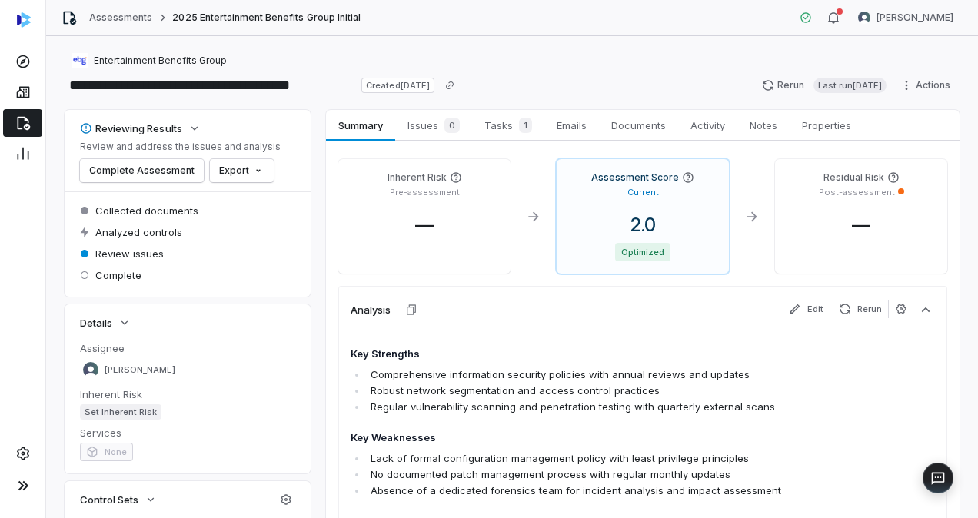 This screenshot has height=518, width=978. I want to click on span: 0, so click(452, 125).